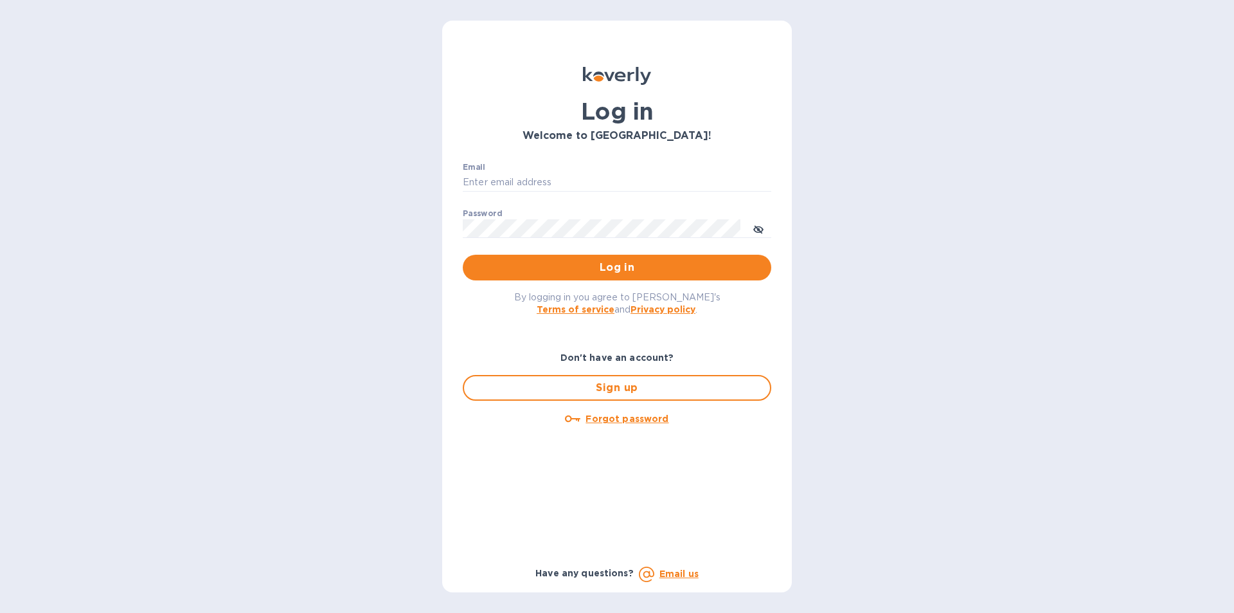 Image resolution: width=1234 pixels, height=613 pixels. What do you see at coordinates (617, 388) in the screenshot?
I see `span: Sign up` at bounding box center [617, 388].